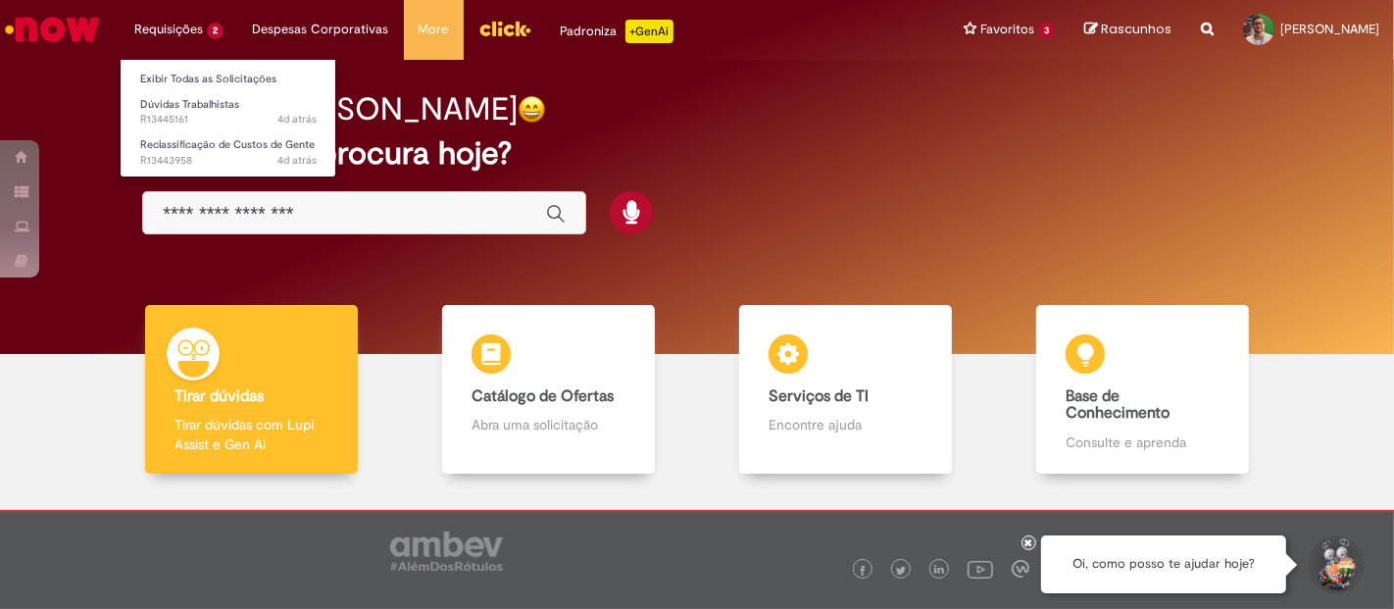 Image resolution: width=1394 pixels, height=609 pixels. I want to click on time: 25/08/2025 12:00:41, so click(297, 160).